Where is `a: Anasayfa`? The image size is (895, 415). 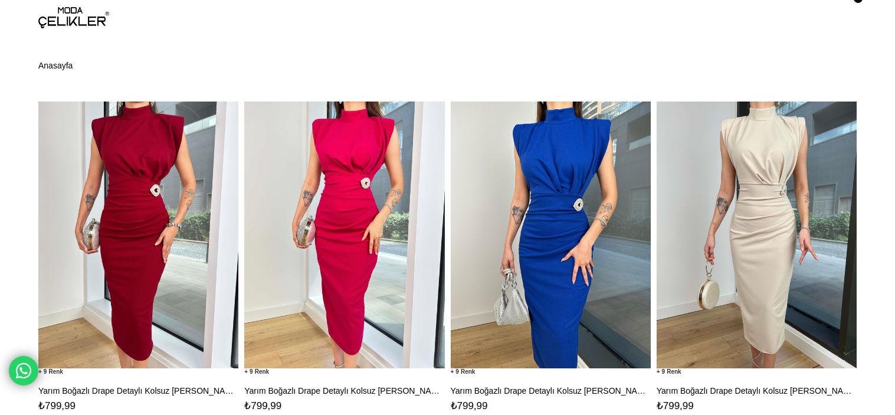 a: Anasayfa is located at coordinates (55, 66).